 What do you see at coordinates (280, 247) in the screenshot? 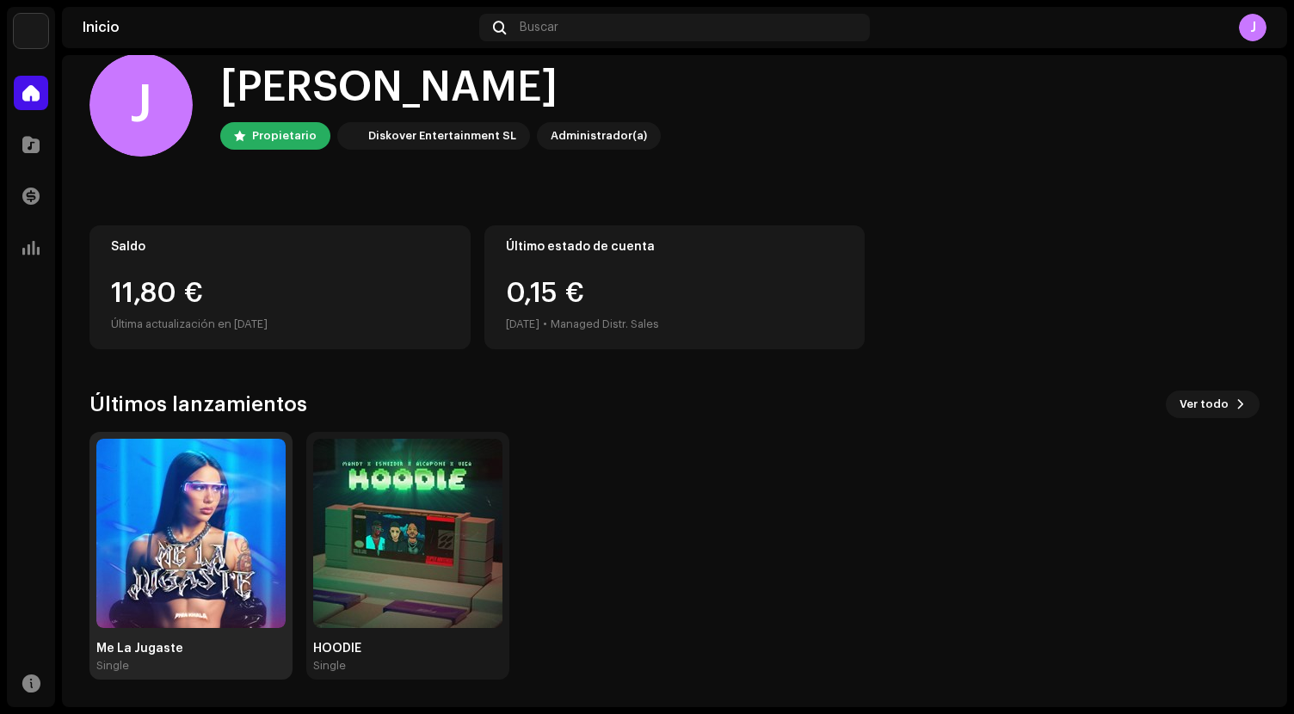
I see `div: Saldo` at bounding box center [280, 247].